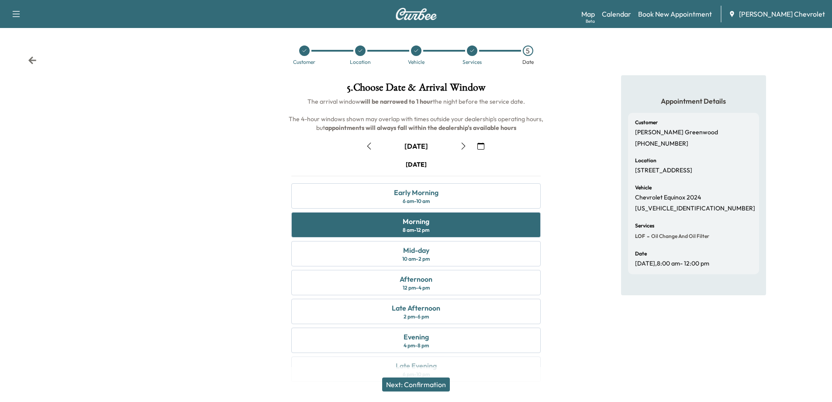 This screenshot has height=402, width=832. What do you see at coordinates (416, 14) in the screenshot?
I see `img: Curbee Logo` at bounding box center [416, 14].